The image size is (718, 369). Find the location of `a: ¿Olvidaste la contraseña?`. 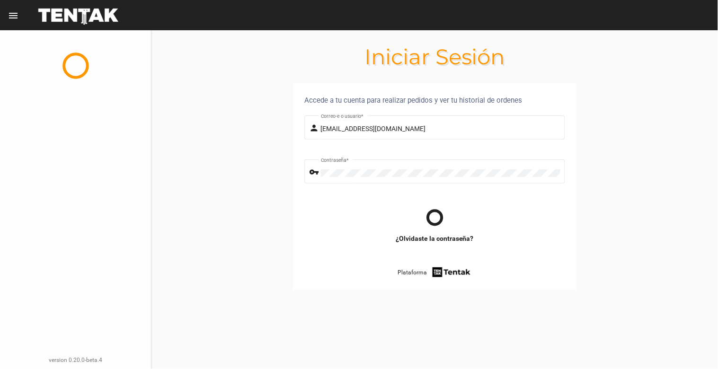

a: ¿Olvidaste la contraseña? is located at coordinates (434, 239).